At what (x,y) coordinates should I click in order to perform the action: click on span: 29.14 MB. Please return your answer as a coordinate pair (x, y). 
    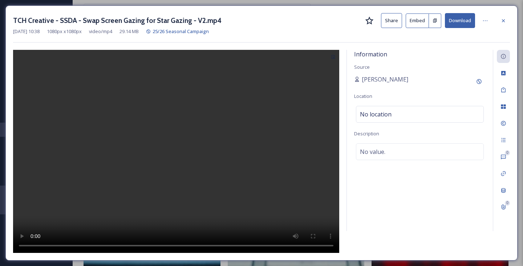
    Looking at the image, I should click on (129, 31).